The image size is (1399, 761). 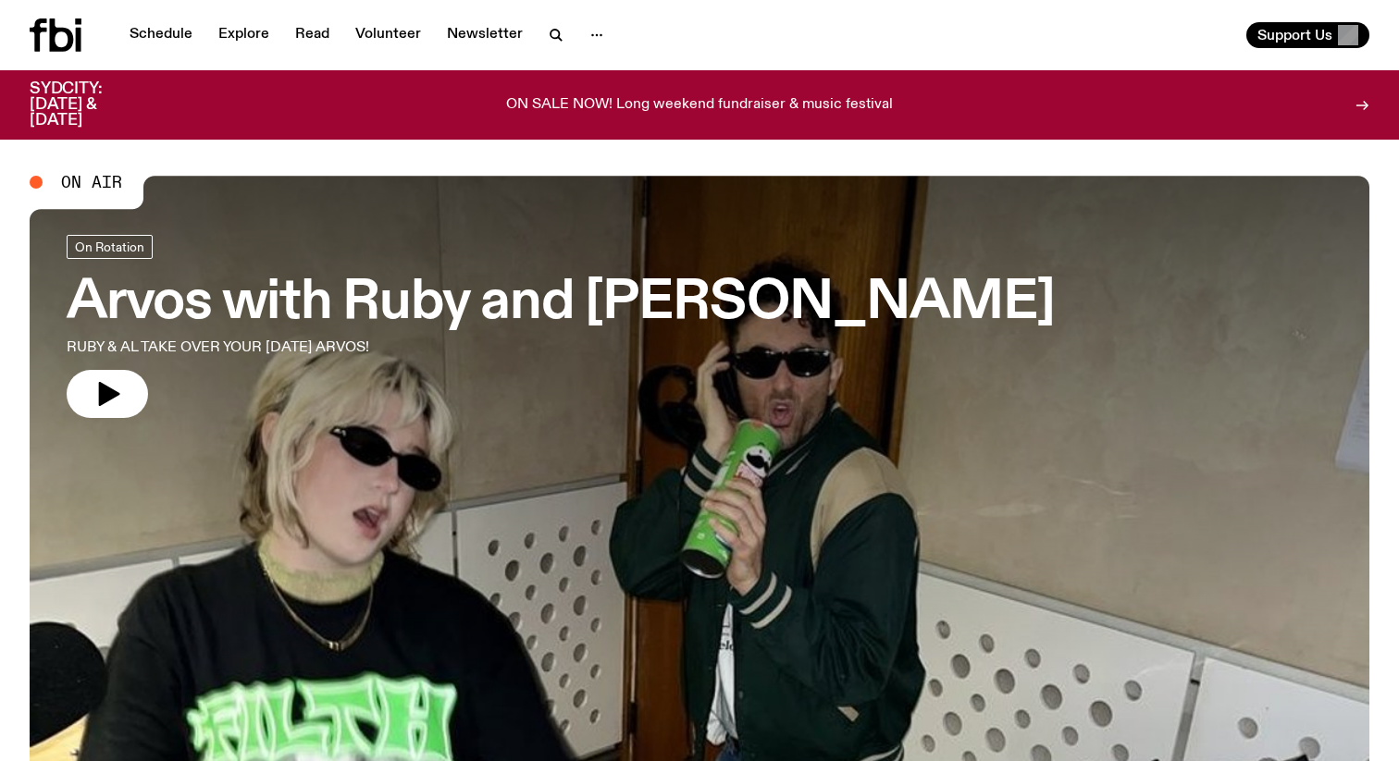 I want to click on p: ON SALE NOW! Long weekend fundraiser & music festival, so click(x=699, y=105).